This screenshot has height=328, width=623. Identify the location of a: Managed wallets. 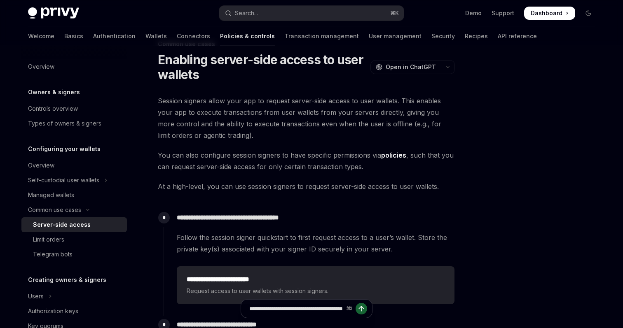
(74, 195).